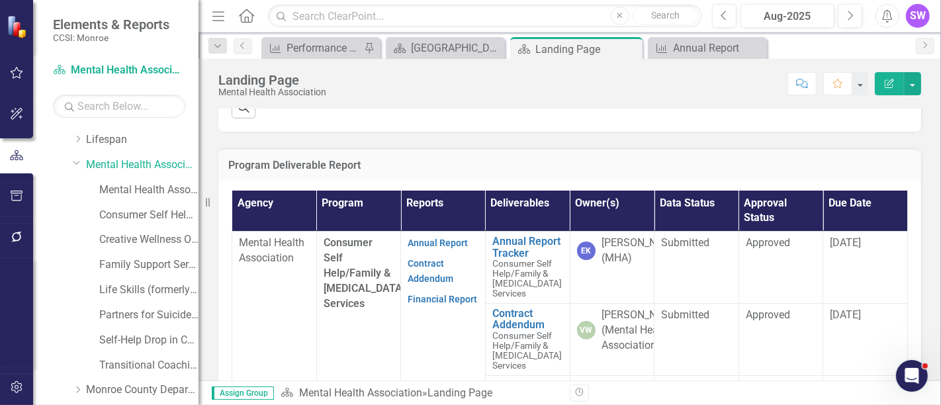 The height and width of the screenshot is (405, 941). I want to click on span: Assign Group, so click(243, 393).